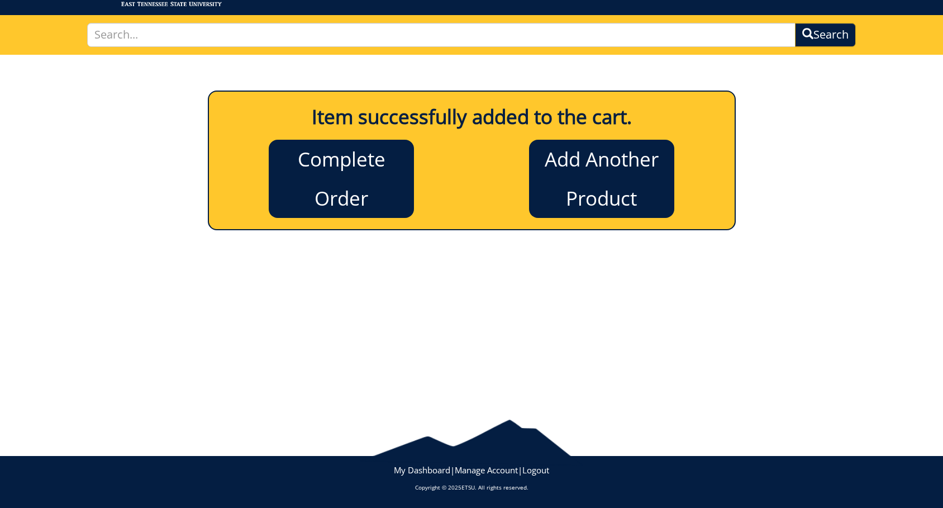 The image size is (943, 508). Describe the element at coordinates (341, 179) in the screenshot. I see `a: Complete Order` at that location.